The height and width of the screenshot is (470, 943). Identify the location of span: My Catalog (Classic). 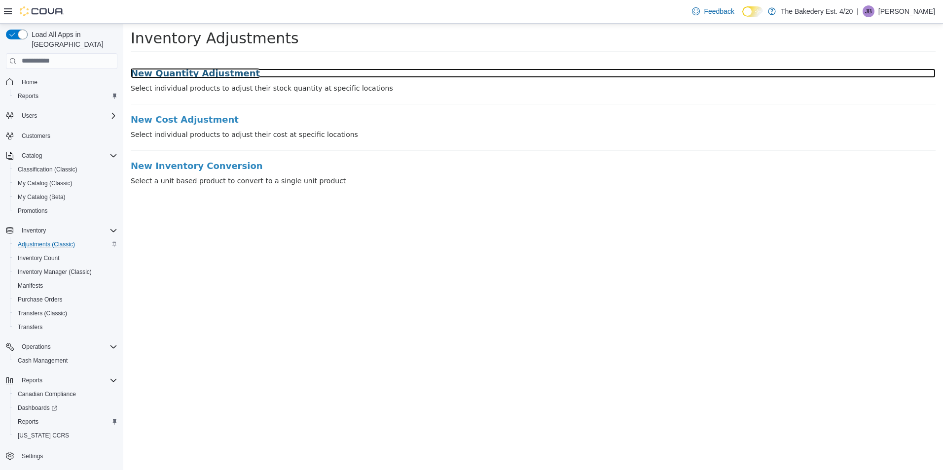
(45, 183).